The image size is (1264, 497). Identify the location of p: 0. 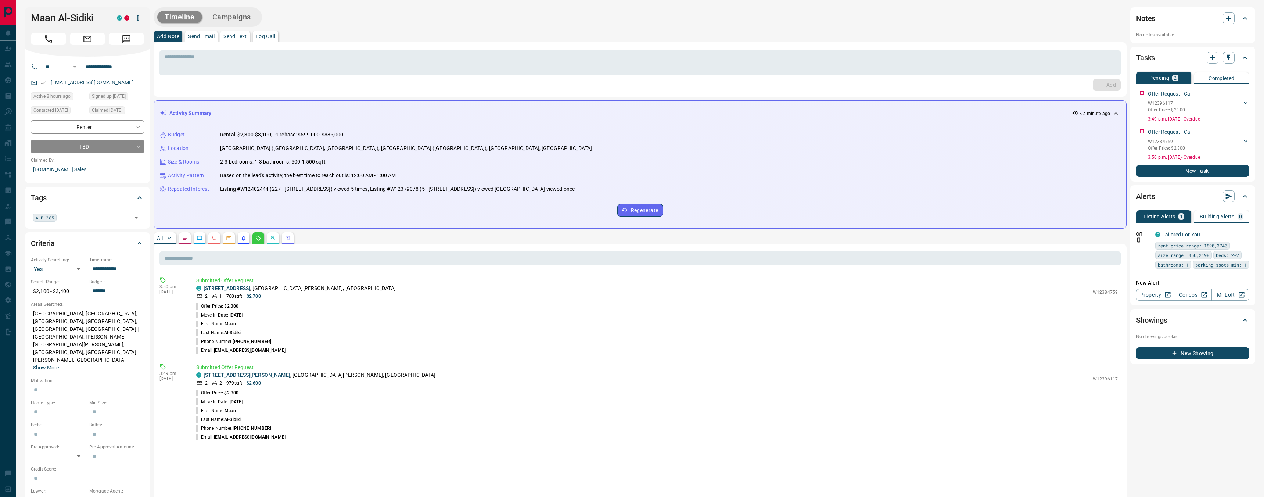
(1240, 216).